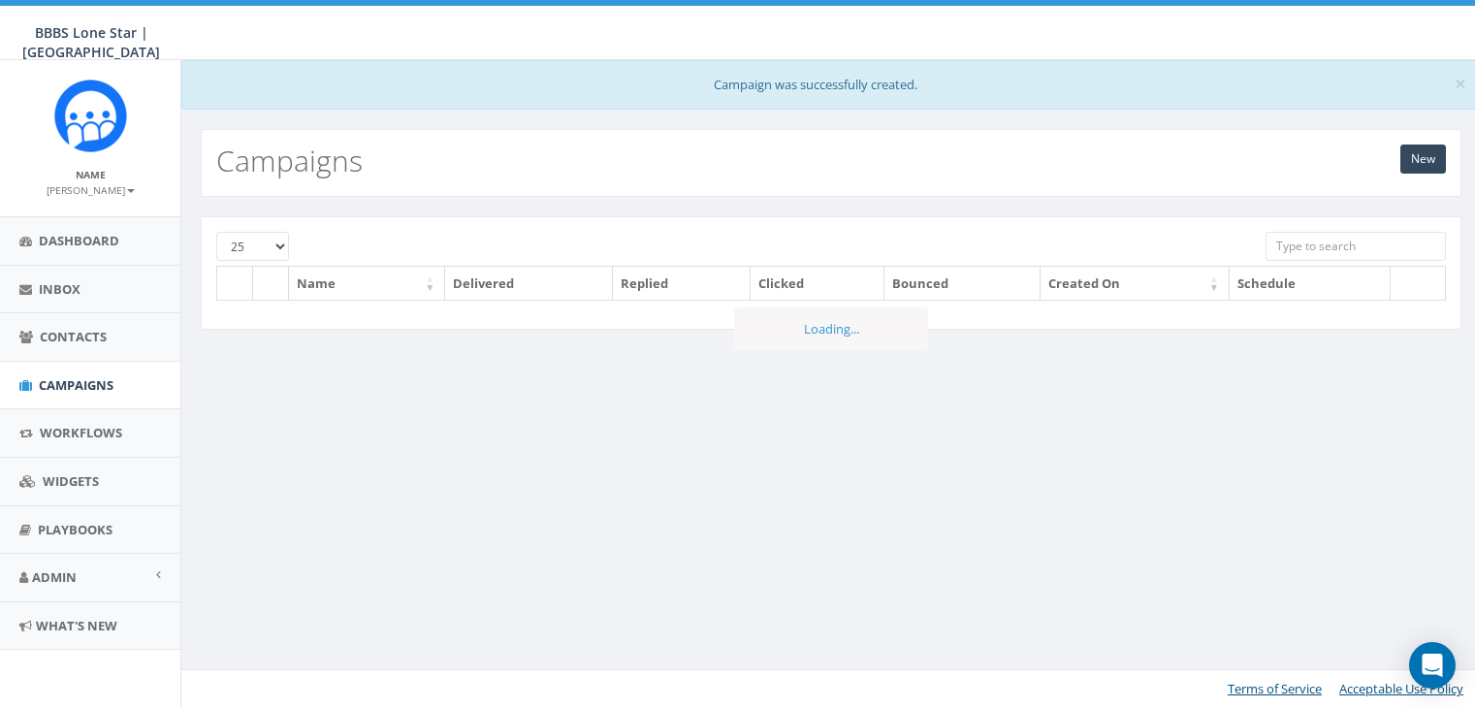 This screenshot has width=1475, height=708. What do you see at coordinates (75, 530) in the screenshot?
I see `span: Playbooks` at bounding box center [75, 530].